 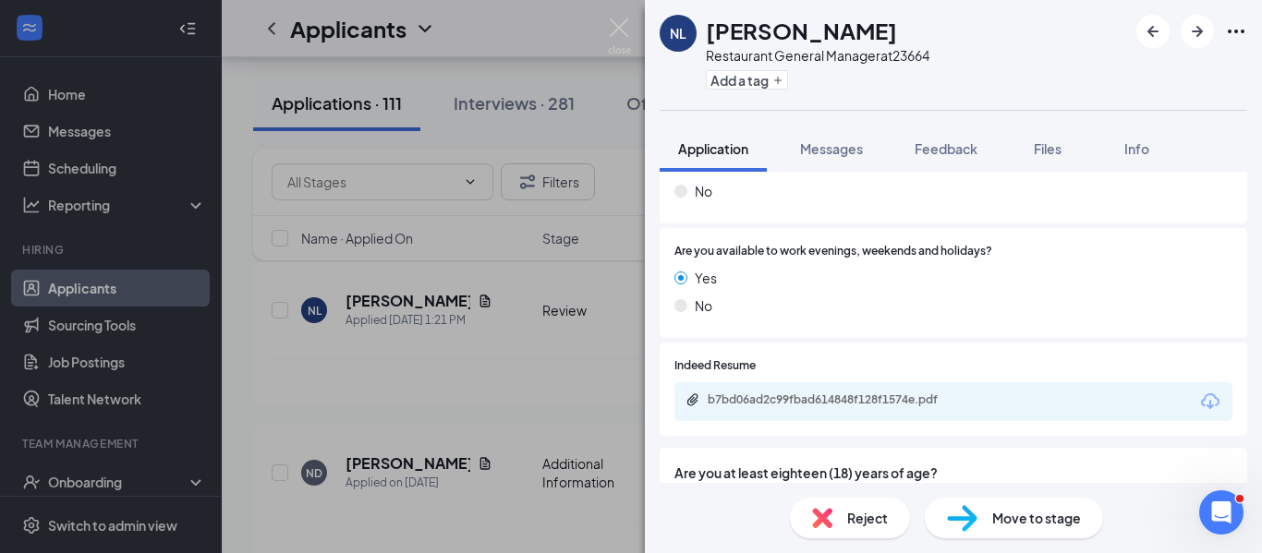 I want to click on div: NL, so click(x=678, y=33).